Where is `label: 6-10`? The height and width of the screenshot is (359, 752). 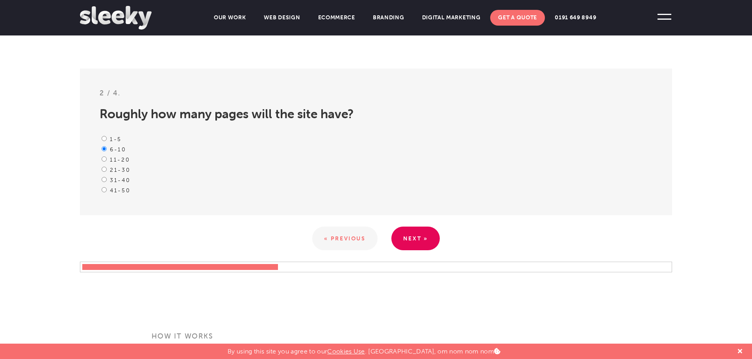 label: 6-10 is located at coordinates (118, 149).